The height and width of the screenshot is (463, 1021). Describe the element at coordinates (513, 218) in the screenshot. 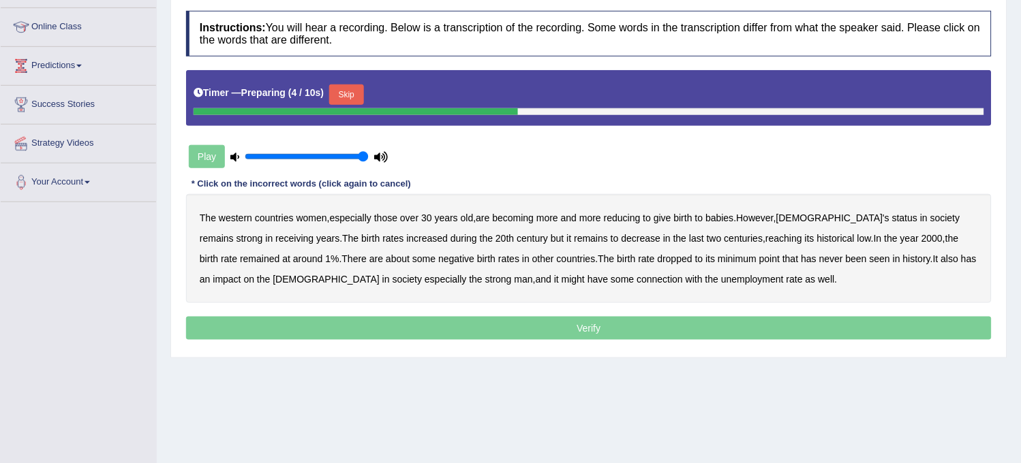

I see `b: becoming` at that location.